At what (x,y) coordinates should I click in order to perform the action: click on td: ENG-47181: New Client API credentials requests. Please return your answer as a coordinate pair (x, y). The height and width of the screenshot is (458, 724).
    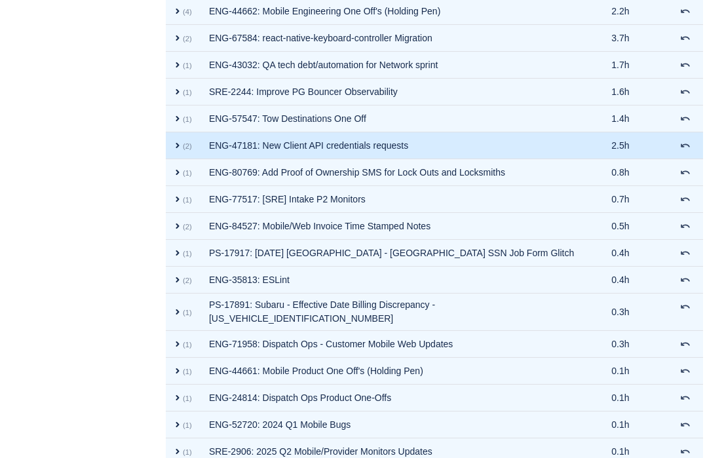
    Looking at the image, I should click on (394, 145).